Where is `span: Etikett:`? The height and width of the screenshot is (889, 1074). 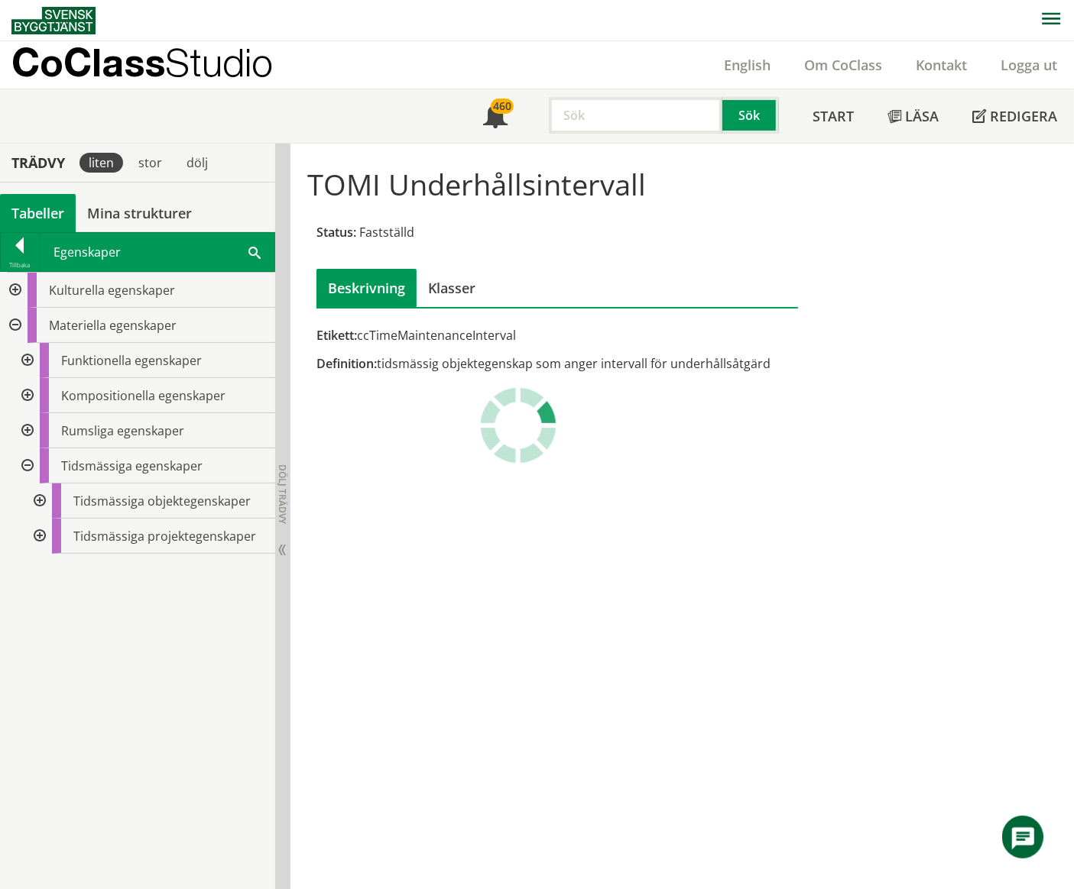 span: Etikett: is located at coordinates (336, 335).